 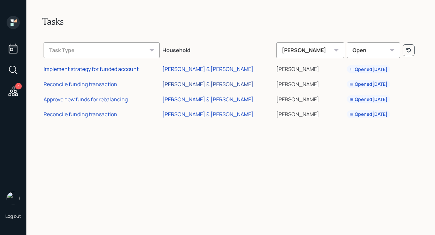 I want to click on div: Task Type, so click(x=102, y=50).